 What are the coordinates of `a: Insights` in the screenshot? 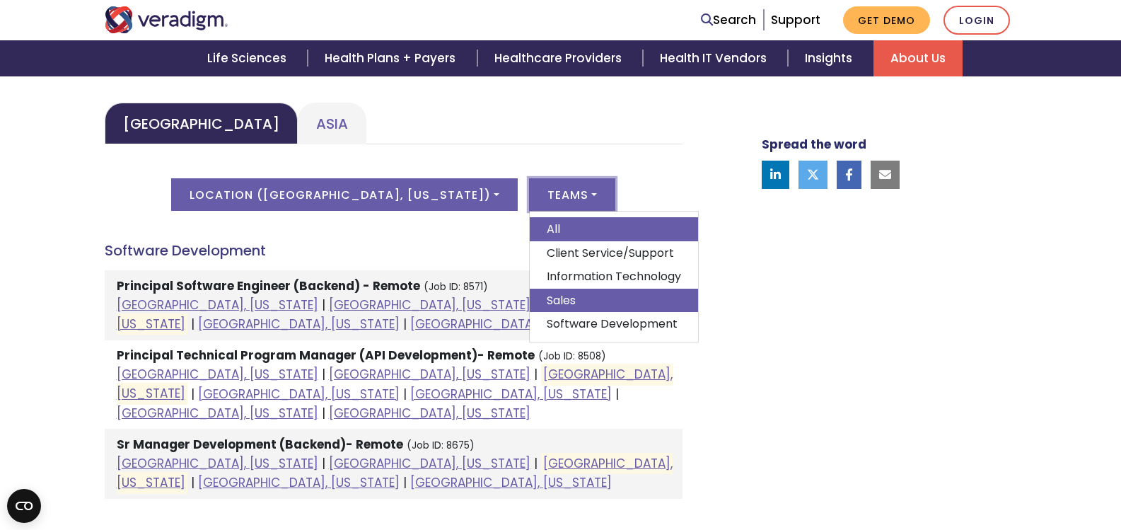 It's located at (830, 58).